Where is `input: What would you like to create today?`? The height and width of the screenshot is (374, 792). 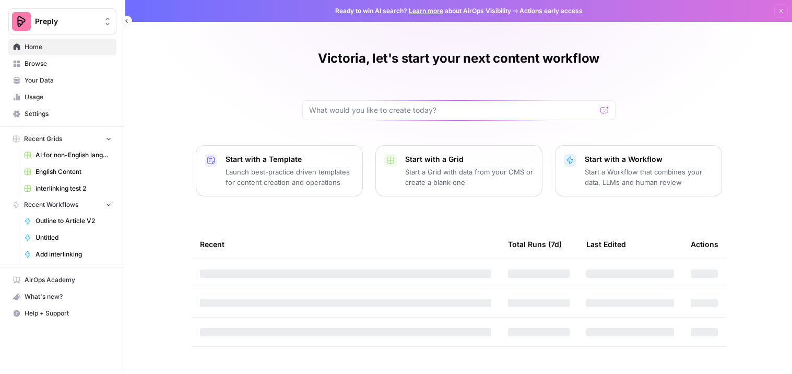
input: What would you like to create today? is located at coordinates (453, 110).